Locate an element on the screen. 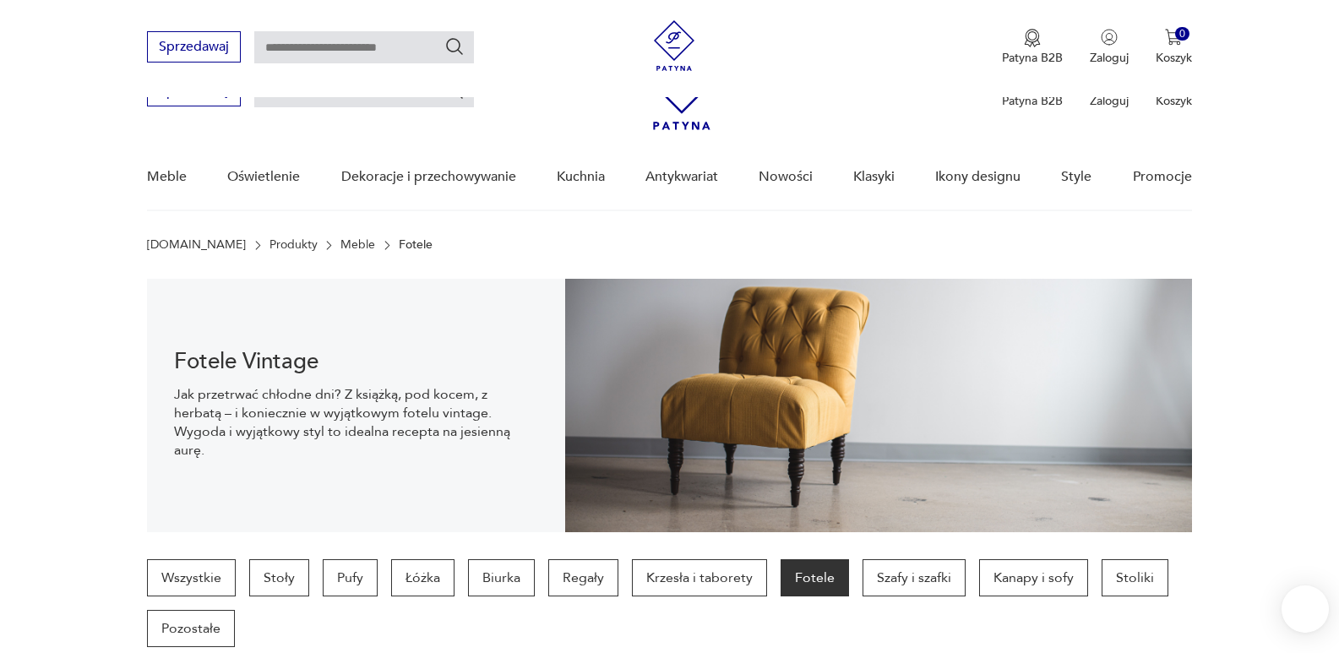 Image resolution: width=1339 pixels, height=653 pixels. p: Krzesła i taborety is located at coordinates (699, 578).